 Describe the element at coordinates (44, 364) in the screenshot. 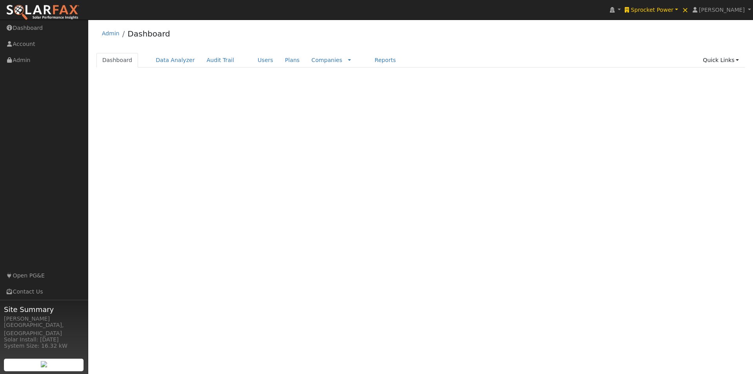

I see `img: retrieve` at that location.